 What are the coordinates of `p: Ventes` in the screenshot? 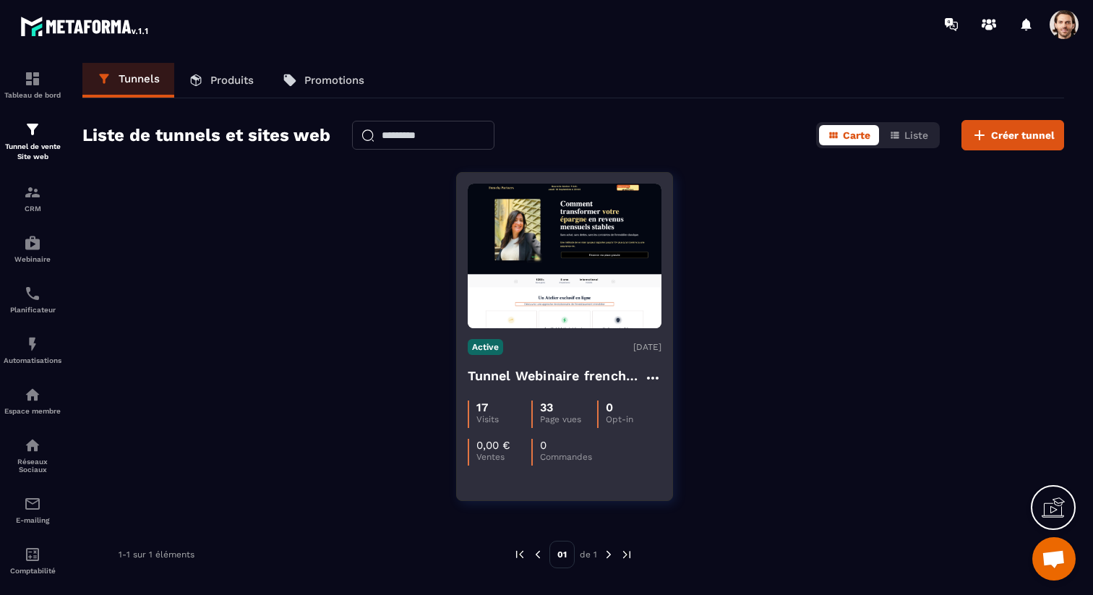 It's located at (504, 457).